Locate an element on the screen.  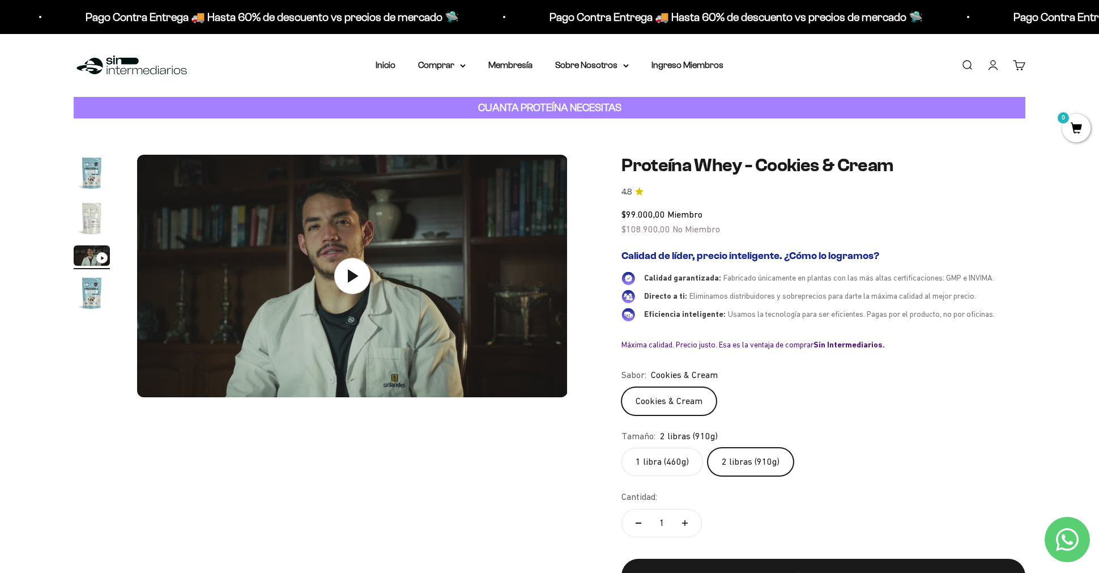
legend: Sabor: is located at coordinates (634, 375).